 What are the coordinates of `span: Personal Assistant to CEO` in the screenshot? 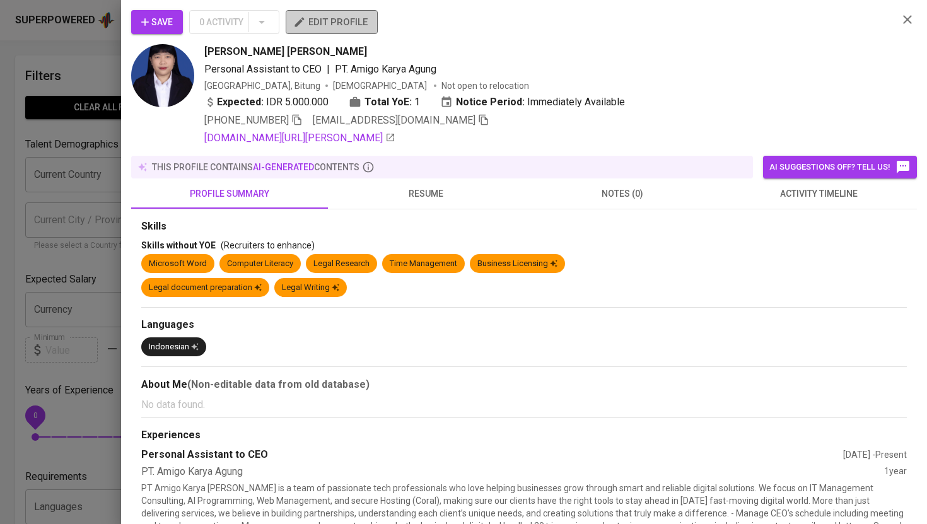 It's located at (263, 69).